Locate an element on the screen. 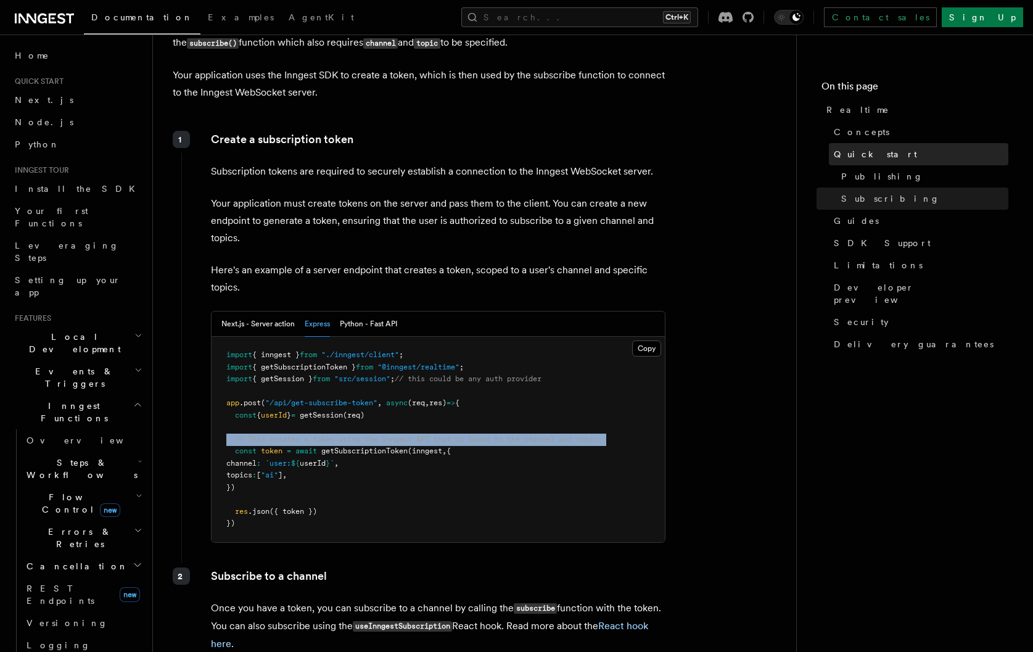  span: Features is located at coordinates (30, 318).